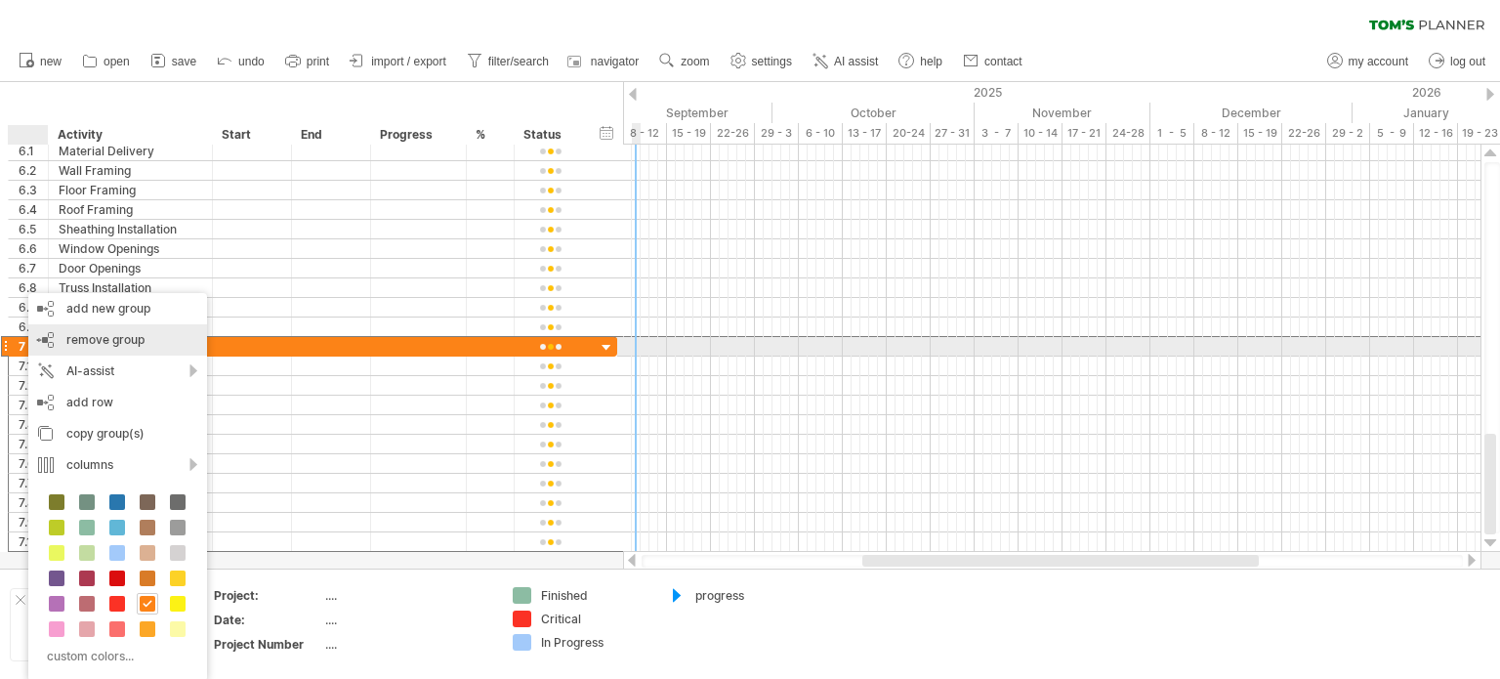 The image size is (1500, 679). I want to click on div: 7.1, so click(33, 365).